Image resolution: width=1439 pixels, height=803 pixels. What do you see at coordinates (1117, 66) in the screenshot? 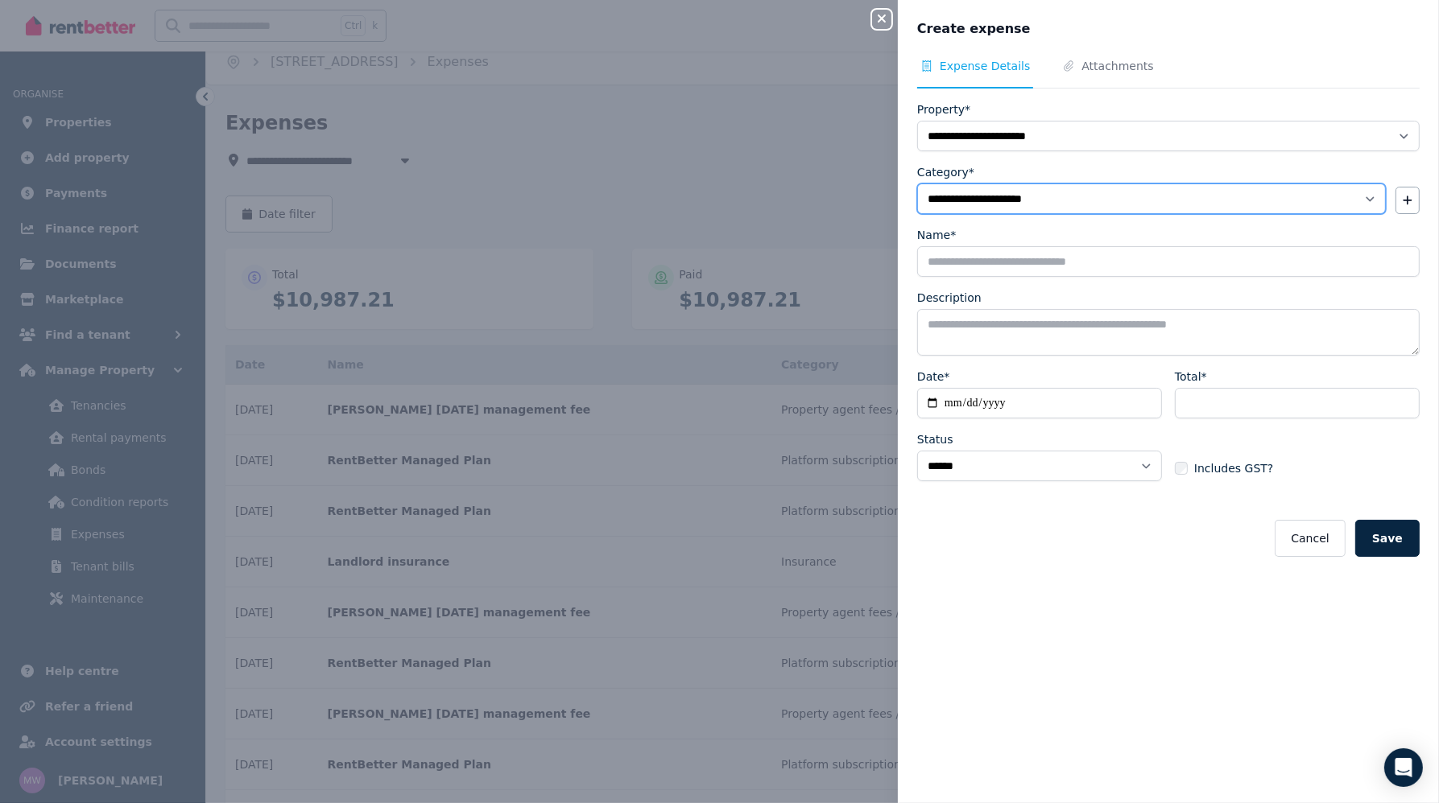
I see `span: Attachments` at bounding box center [1117, 66].